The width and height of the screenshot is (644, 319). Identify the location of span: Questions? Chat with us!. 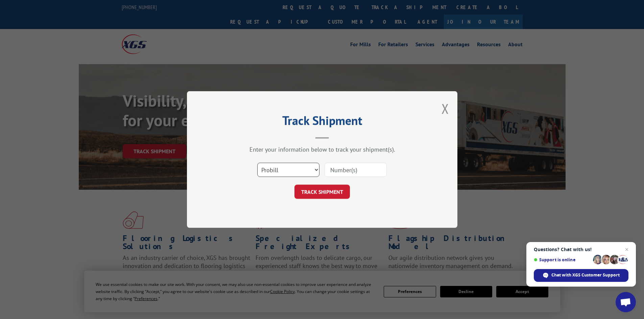
(581, 250).